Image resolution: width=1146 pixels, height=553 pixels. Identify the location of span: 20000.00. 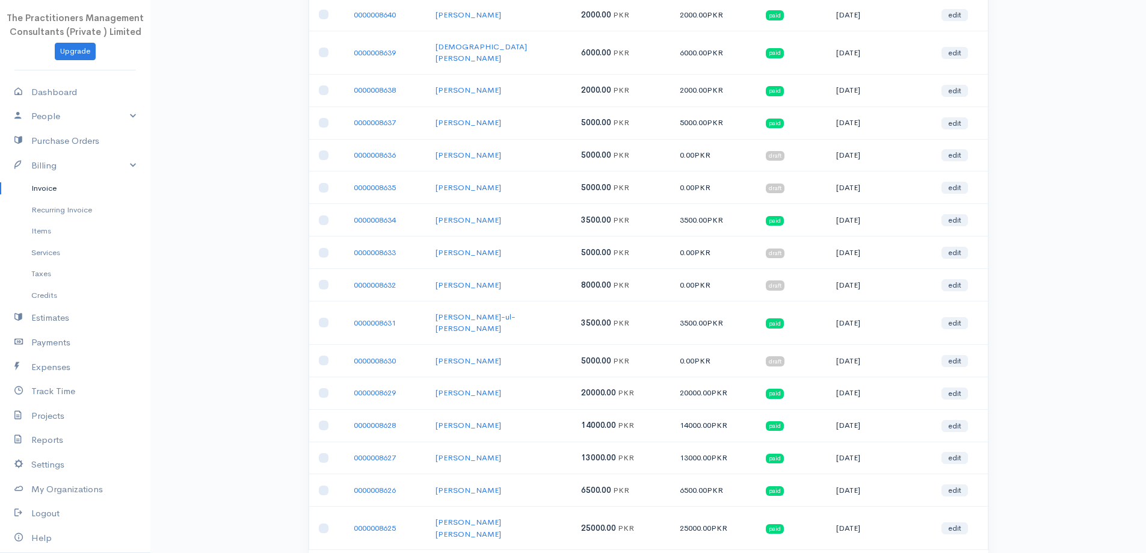
(598, 392).